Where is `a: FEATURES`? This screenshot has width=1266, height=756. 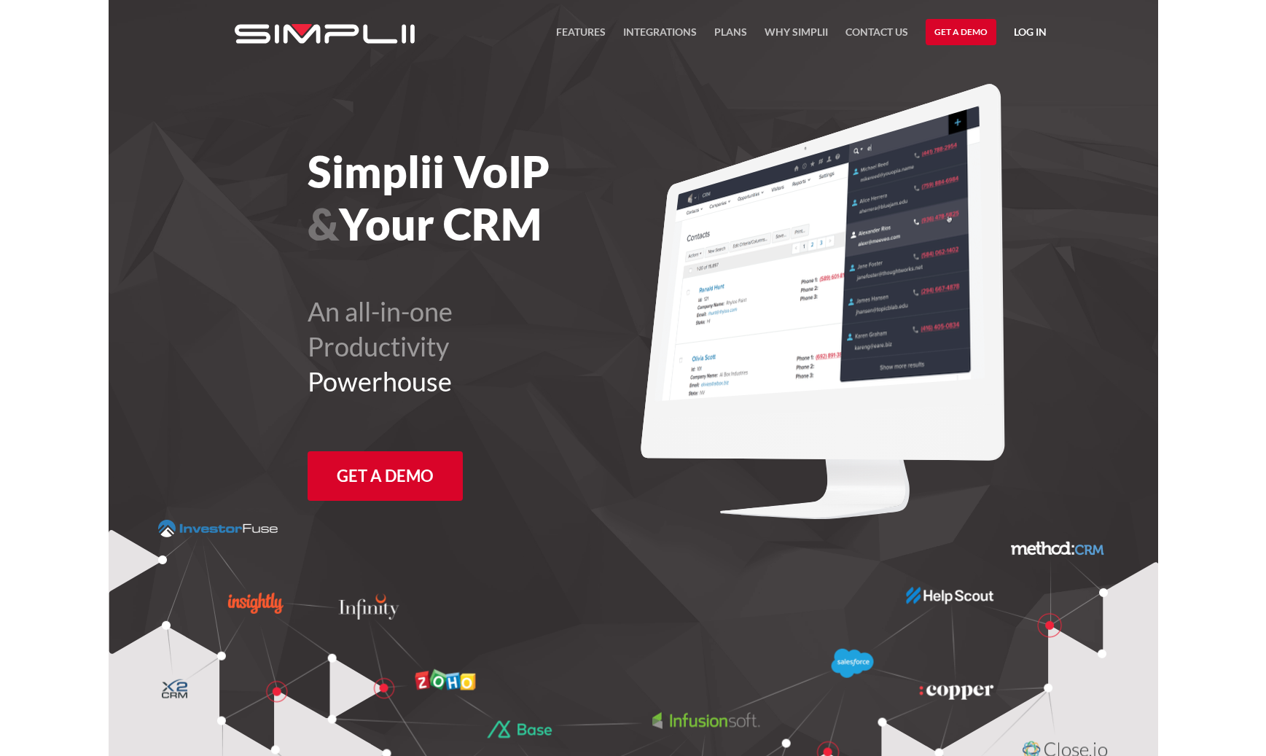
a: FEATURES is located at coordinates (581, 36).